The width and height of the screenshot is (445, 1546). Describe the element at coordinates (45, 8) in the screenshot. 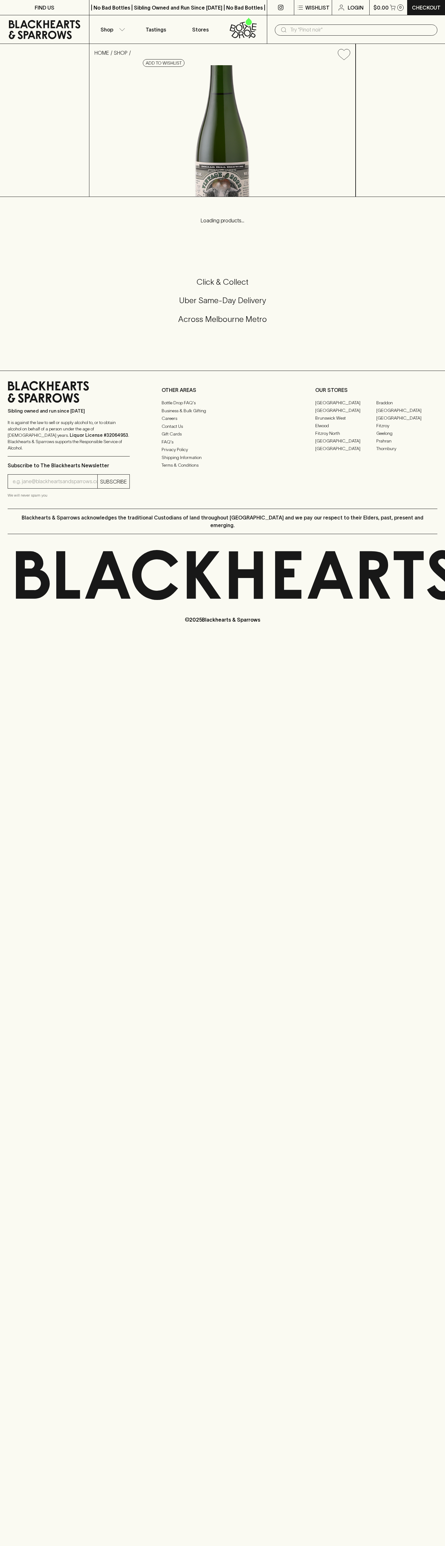

I see `p: FIND US` at that location.